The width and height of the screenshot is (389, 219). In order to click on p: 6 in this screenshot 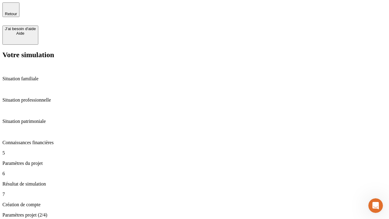, I will do `click(195, 174)`.